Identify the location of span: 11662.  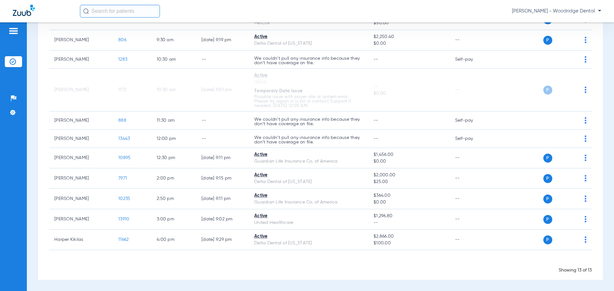
(123, 240).